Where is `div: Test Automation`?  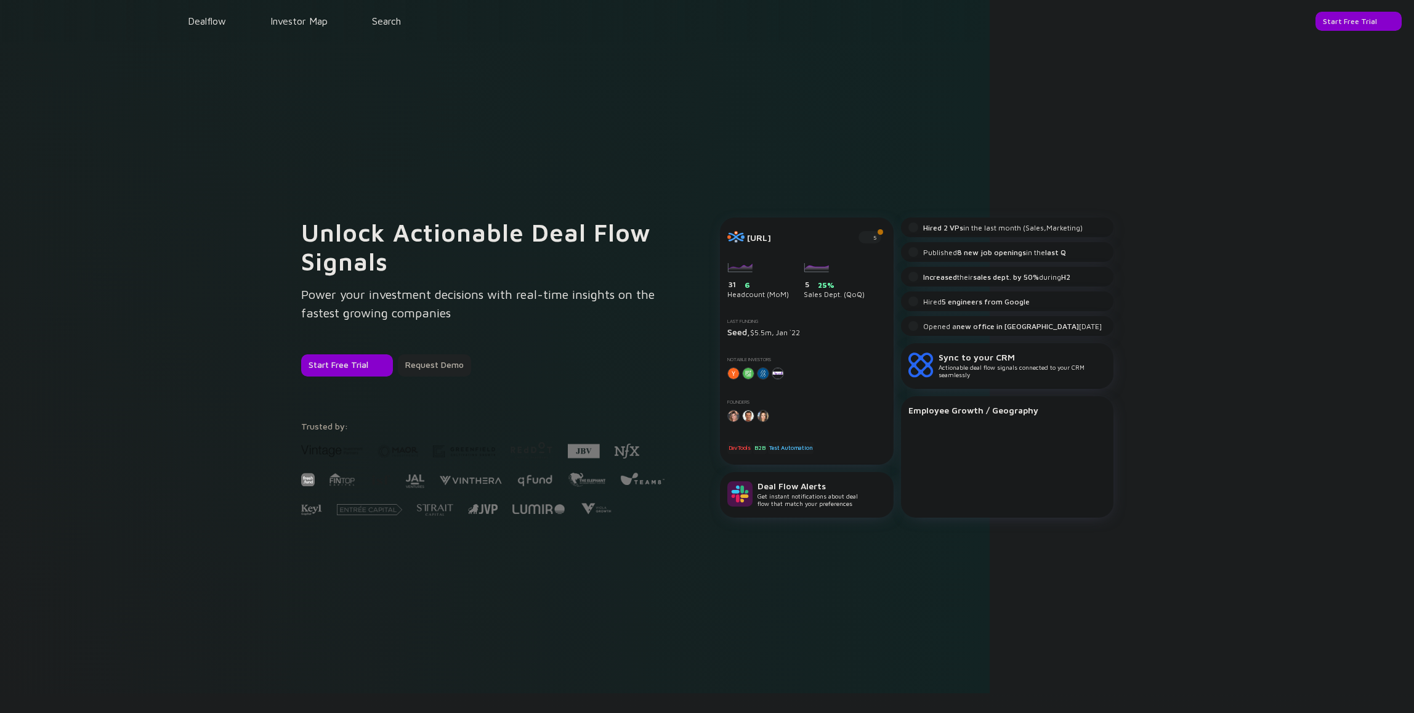
div: Test Automation is located at coordinates (791, 448).